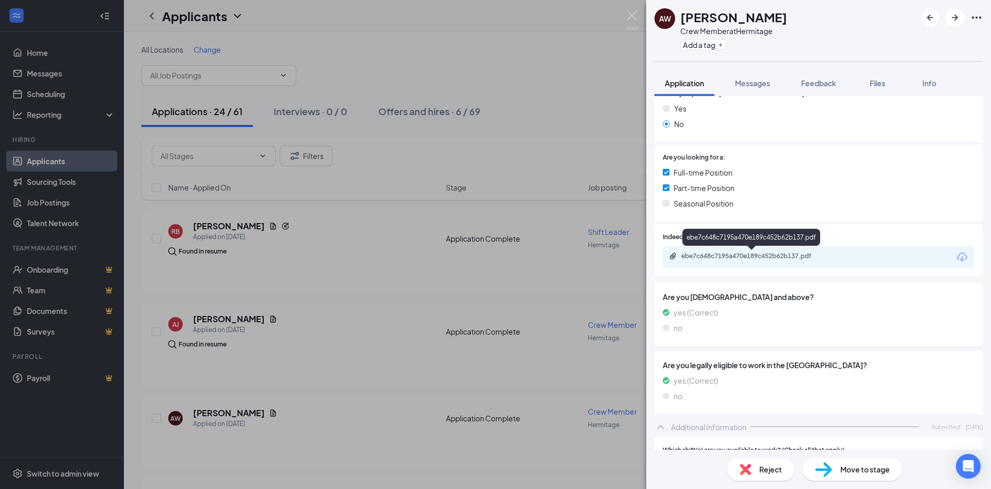 This screenshot has height=489, width=991. I want to click on svg: Plus, so click(721, 45).